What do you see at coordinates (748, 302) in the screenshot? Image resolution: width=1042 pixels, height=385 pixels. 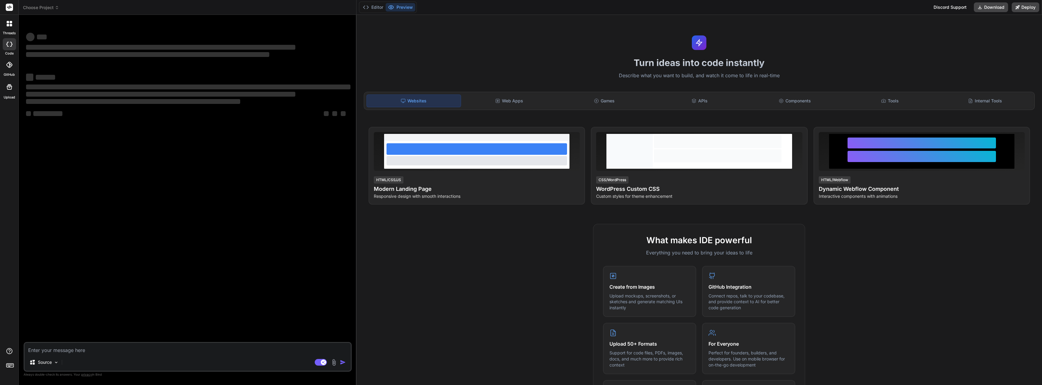 I see `p: Connect repos, talk to your codebase, and provide context to AI for better code generation` at bounding box center [748, 302].